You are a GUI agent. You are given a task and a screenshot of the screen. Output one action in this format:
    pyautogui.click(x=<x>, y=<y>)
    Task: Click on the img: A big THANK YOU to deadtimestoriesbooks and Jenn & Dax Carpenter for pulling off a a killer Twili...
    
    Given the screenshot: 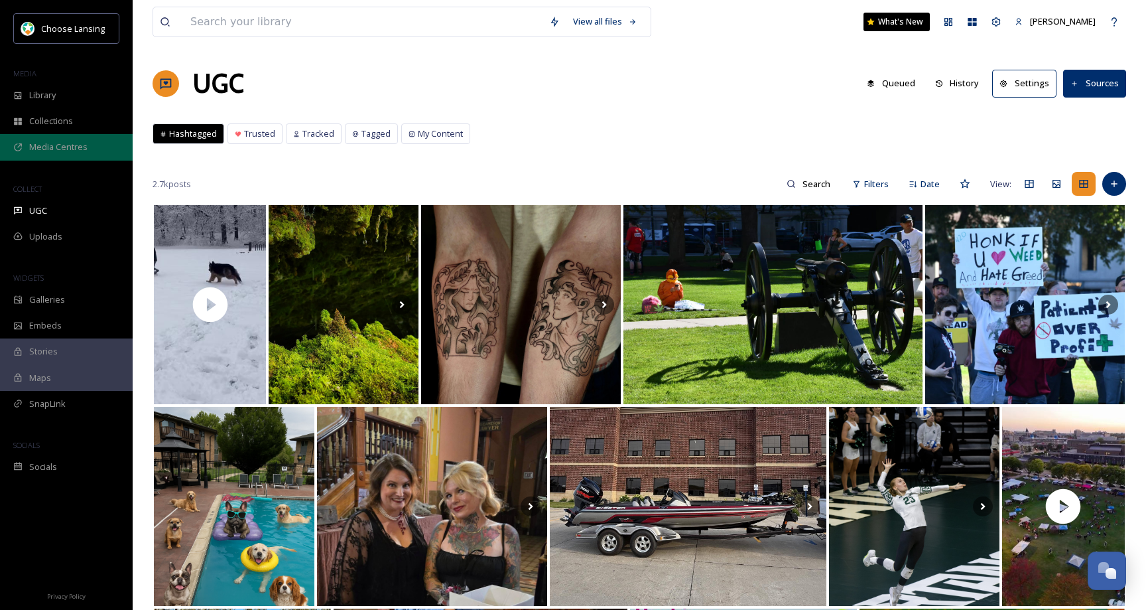 What is the action you would take?
    pyautogui.click(x=433, y=506)
    